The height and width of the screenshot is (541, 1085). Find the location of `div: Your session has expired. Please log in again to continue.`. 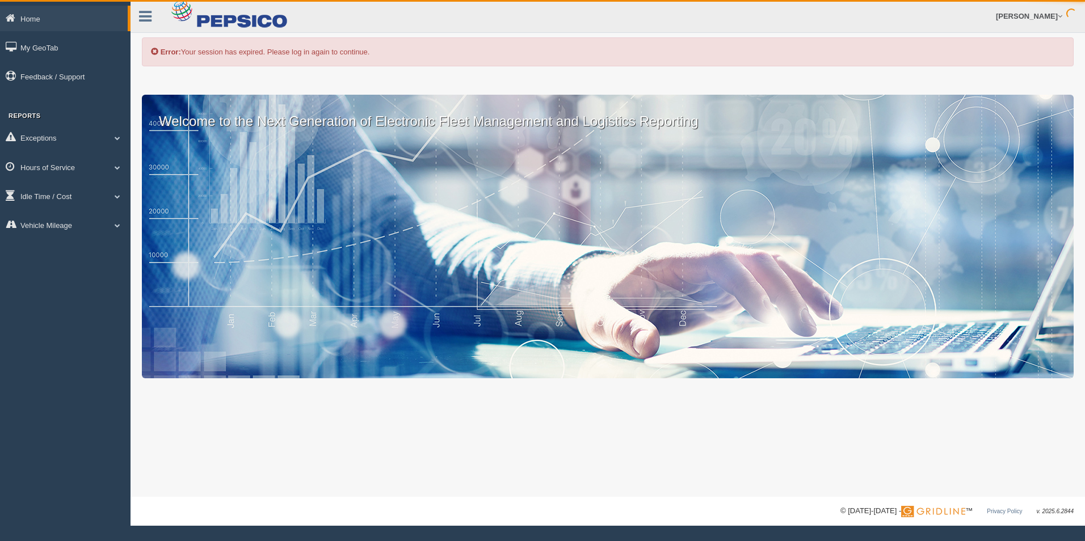

div: Your session has expired. Please log in again to continue. is located at coordinates (608, 52).